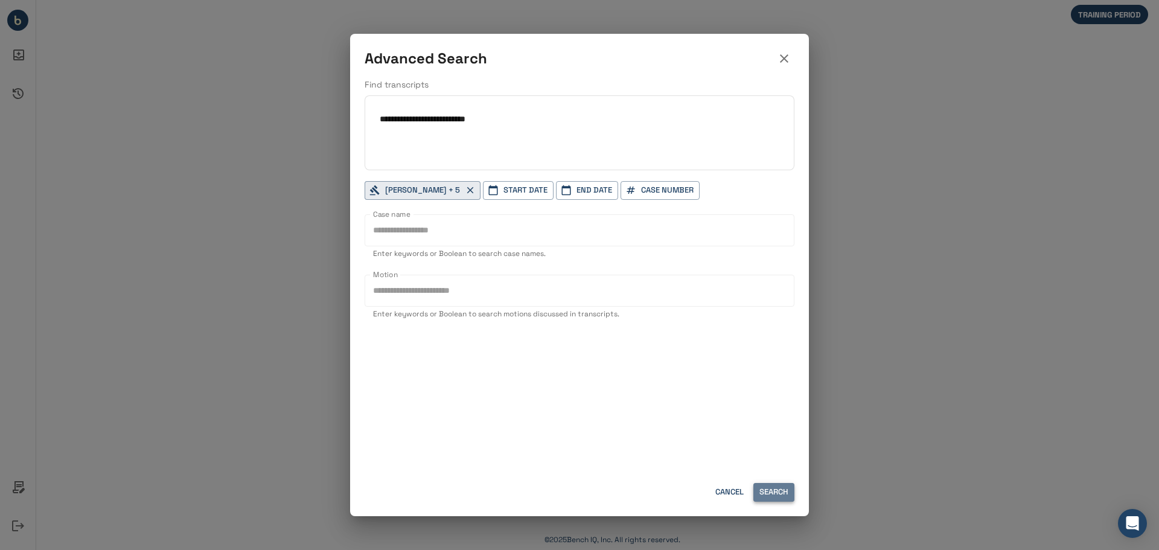 The width and height of the screenshot is (1159, 550). What do you see at coordinates (1132, 523) in the screenshot?
I see `div: Open Intercom Messenger` at bounding box center [1132, 523].